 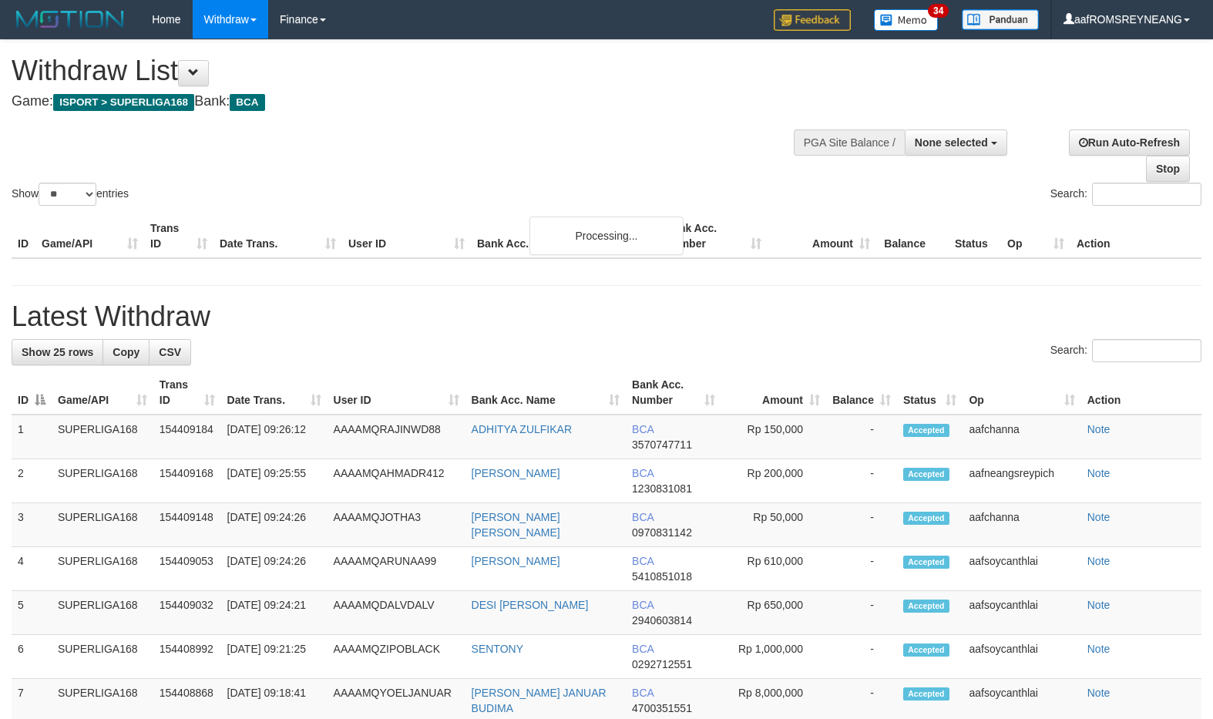 I want to click on span: Copy 0292712551 to clipboard, so click(x=662, y=664).